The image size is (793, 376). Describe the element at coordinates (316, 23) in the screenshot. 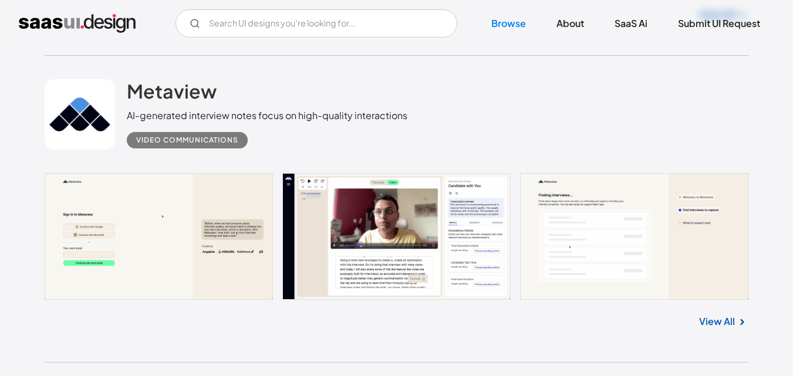

I see `form: Email Form` at that location.